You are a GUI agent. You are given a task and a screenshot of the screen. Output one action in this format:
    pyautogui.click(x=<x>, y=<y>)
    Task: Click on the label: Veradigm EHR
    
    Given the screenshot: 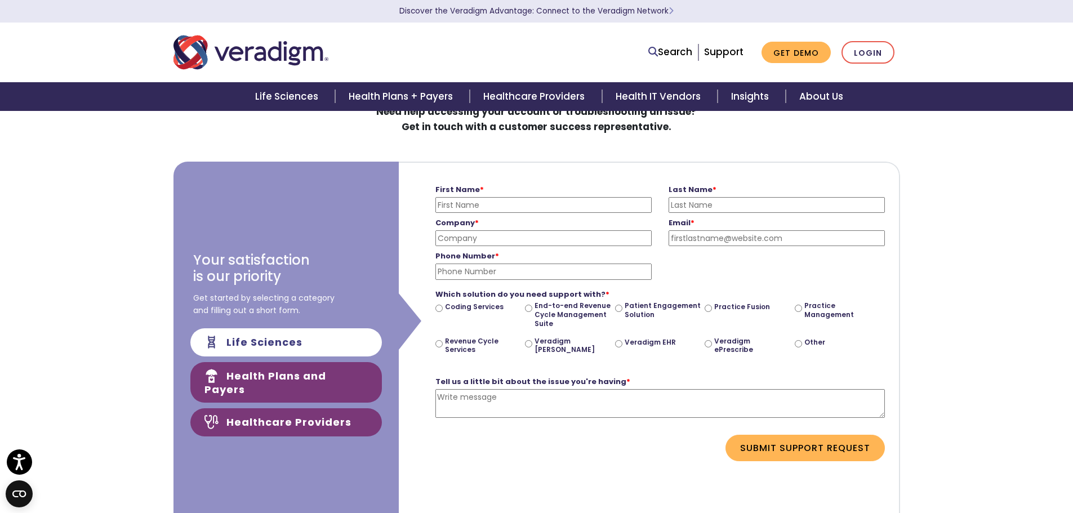 What is the action you would take?
    pyautogui.click(x=650, y=342)
    